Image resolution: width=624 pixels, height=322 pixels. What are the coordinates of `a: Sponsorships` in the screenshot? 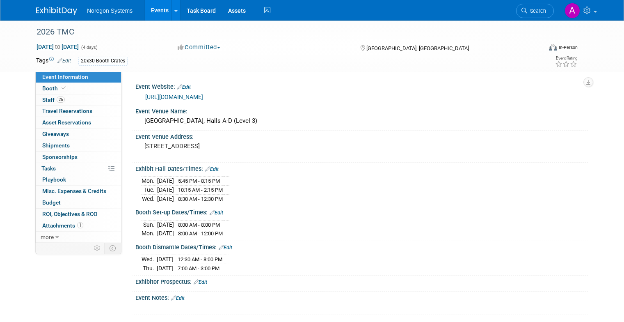 It's located at (78, 157).